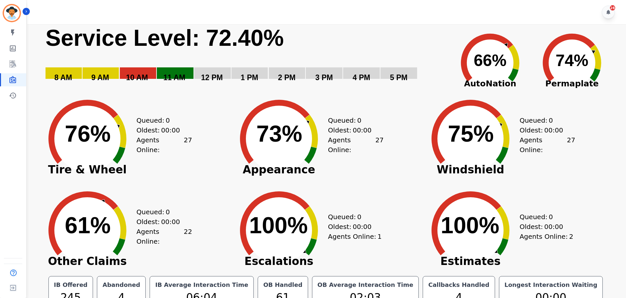 This screenshot has width=626, height=298. Describe the element at coordinates (88, 225) in the screenshot. I see `text: 61%` at that location.